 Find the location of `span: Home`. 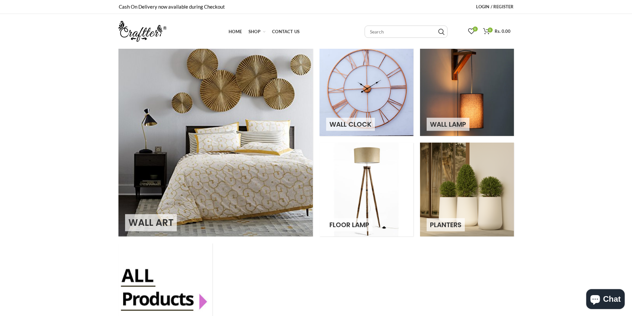

span: Home is located at coordinates (235, 32).